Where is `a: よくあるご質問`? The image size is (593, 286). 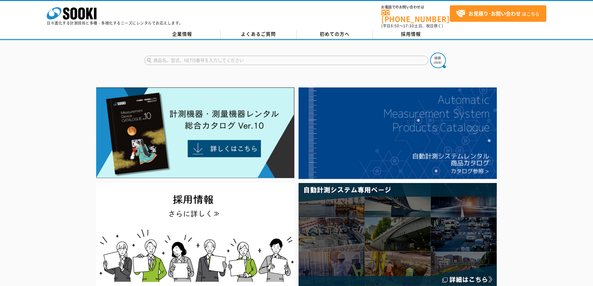 a: よくあるご質問 is located at coordinates (258, 34).